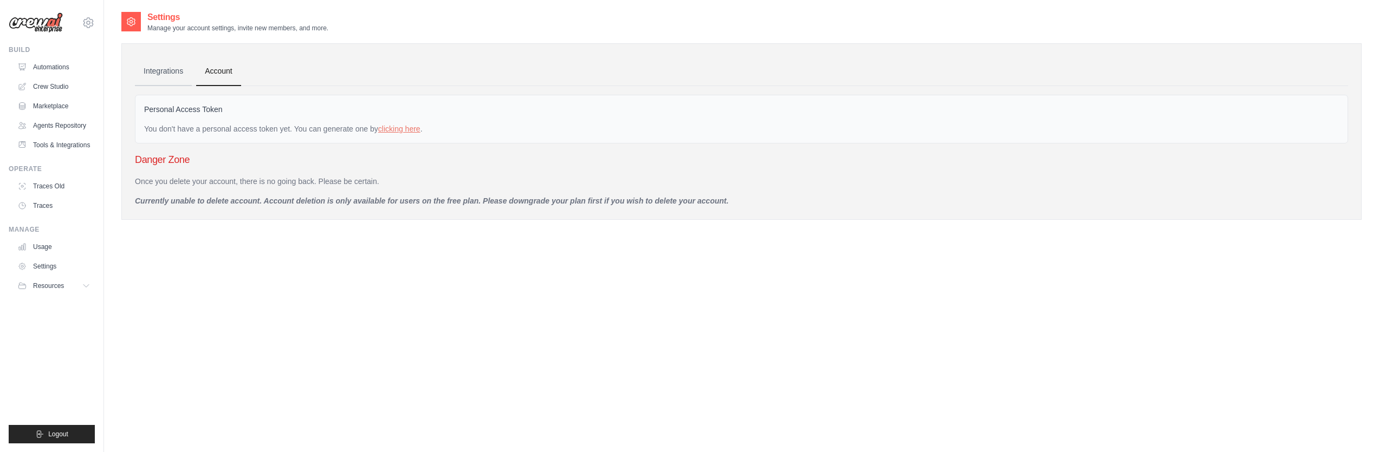 Image resolution: width=1379 pixels, height=452 pixels. I want to click on a: Crew Studio, so click(54, 87).